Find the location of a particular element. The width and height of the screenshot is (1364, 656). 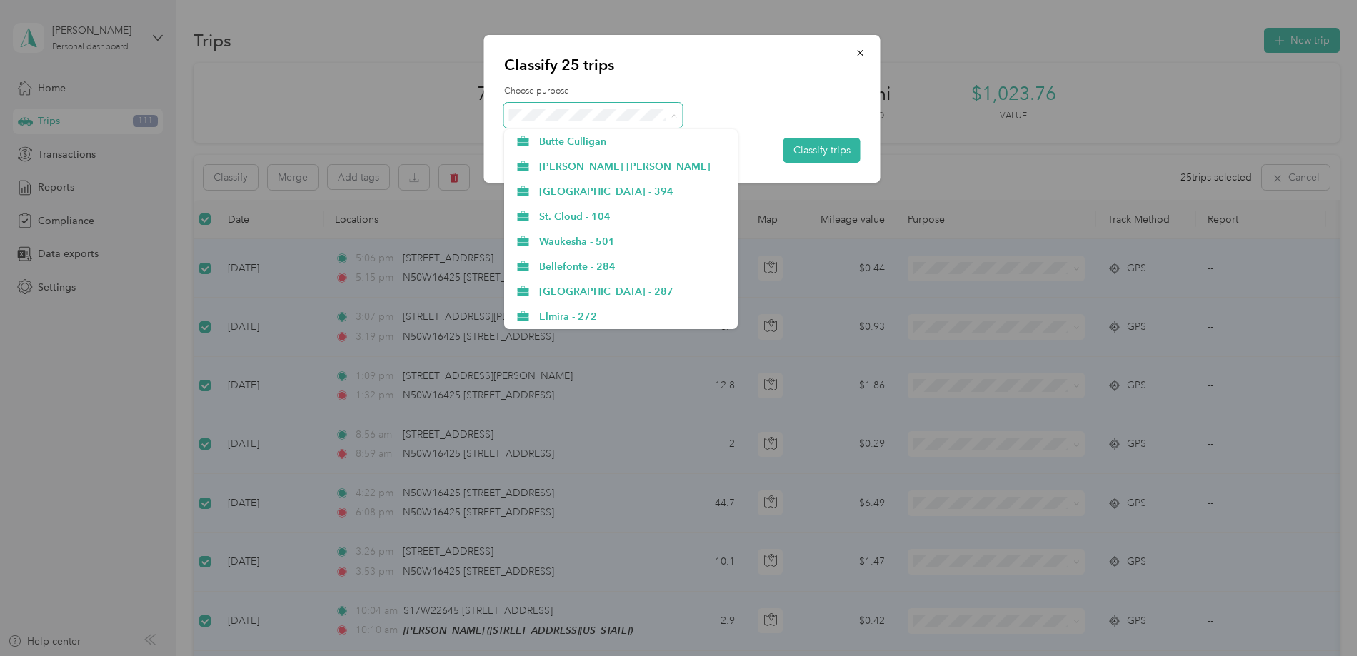

span: Bellefonte - 284 is located at coordinates (634, 266).